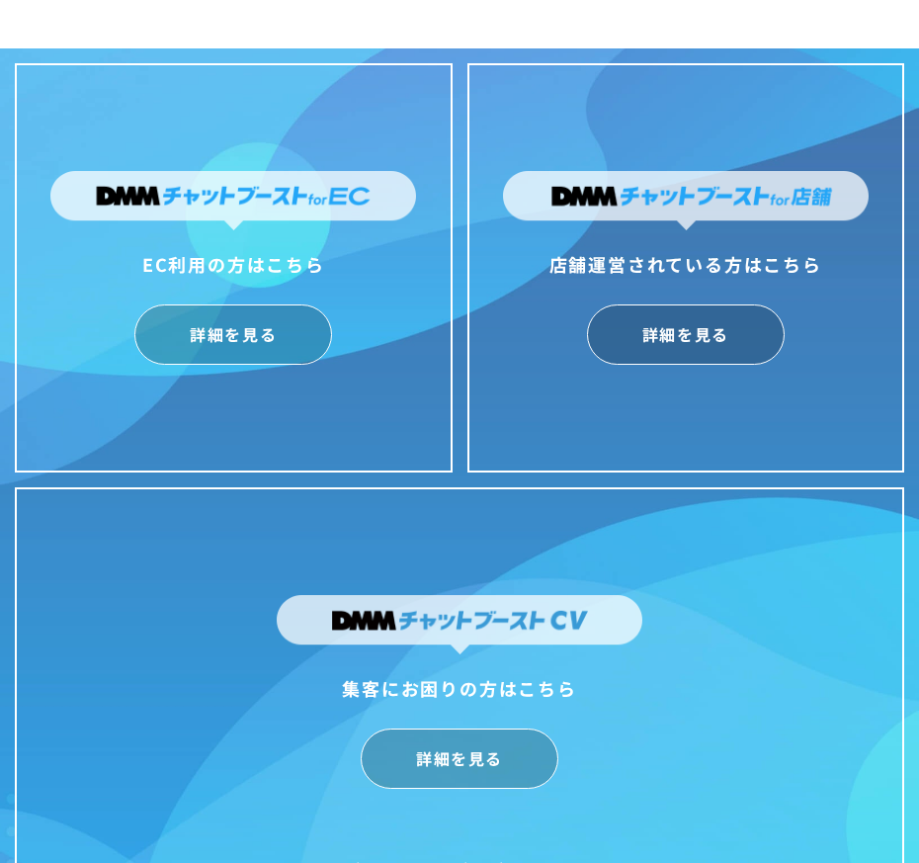 The height and width of the screenshot is (863, 919). What do you see at coordinates (686, 264) in the screenshot?
I see `div: 店舗運営されている方はこちら` at bounding box center [686, 264].